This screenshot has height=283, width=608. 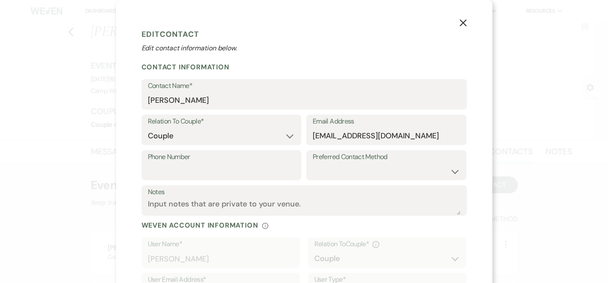 What do you see at coordinates (221, 244) in the screenshot?
I see `label: User Name*` at bounding box center [221, 244].